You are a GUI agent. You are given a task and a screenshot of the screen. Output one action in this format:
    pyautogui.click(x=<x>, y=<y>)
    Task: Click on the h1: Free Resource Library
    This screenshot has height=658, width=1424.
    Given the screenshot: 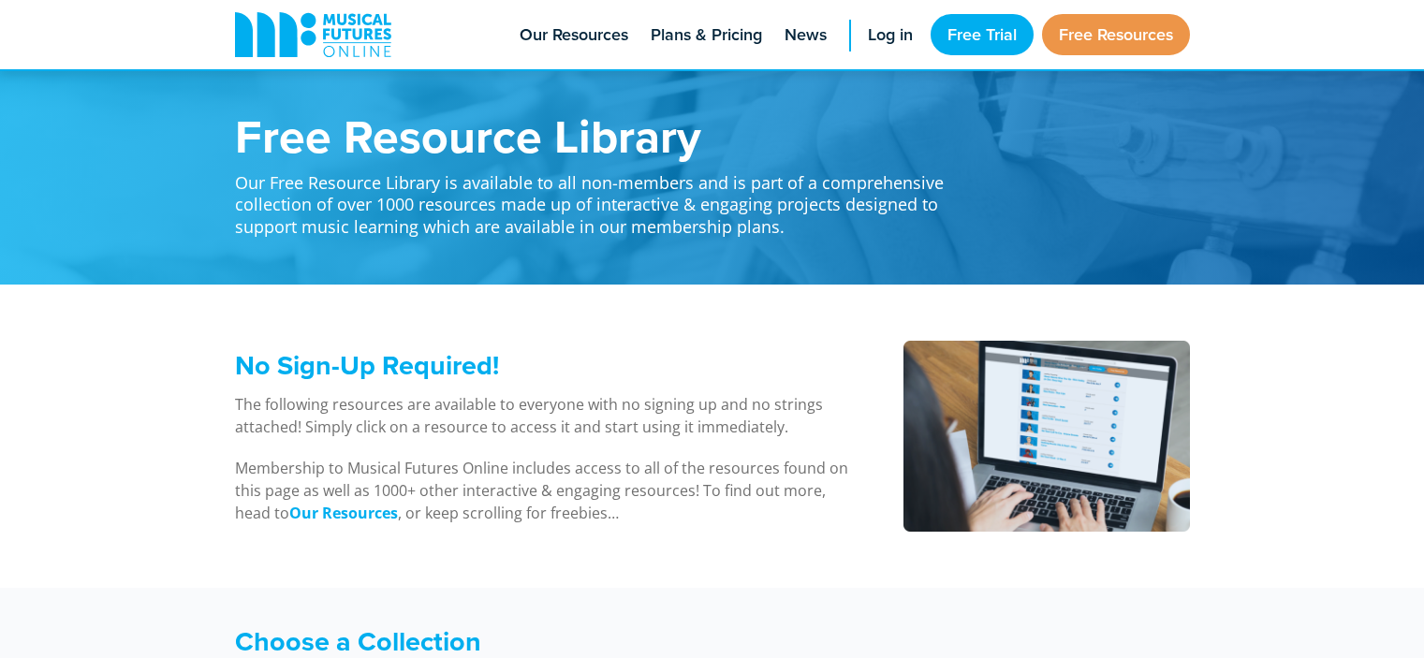 What is the action you would take?
    pyautogui.click(x=600, y=136)
    